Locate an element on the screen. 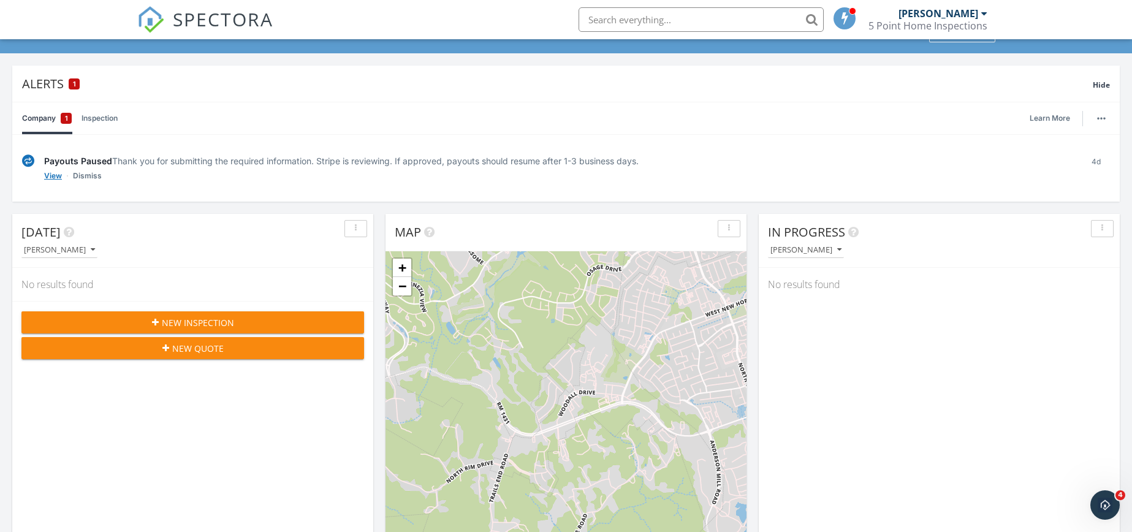  button: New Inspection is located at coordinates (192, 322).